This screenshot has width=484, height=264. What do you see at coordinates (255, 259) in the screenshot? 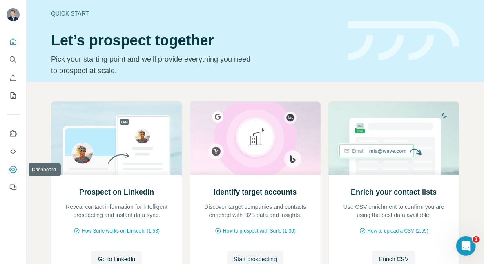
I see `span: Start prospecting` at bounding box center [255, 259].